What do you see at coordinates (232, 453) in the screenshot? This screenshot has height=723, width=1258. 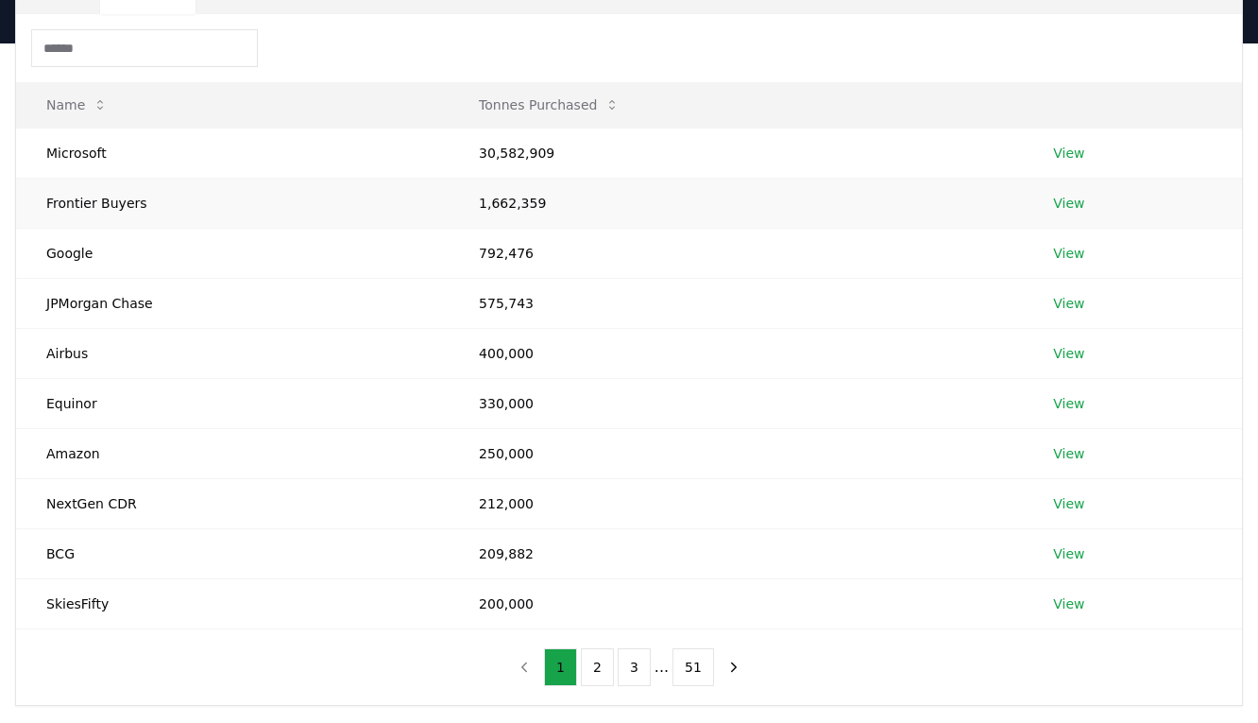 I see `td: Amazon` at bounding box center [232, 453].